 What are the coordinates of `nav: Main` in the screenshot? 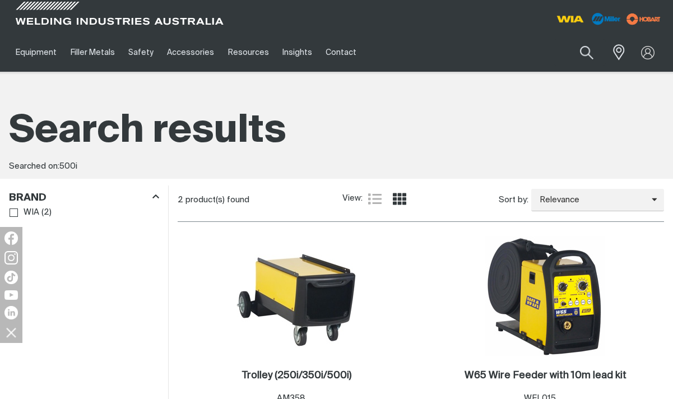 It's located at (255, 52).